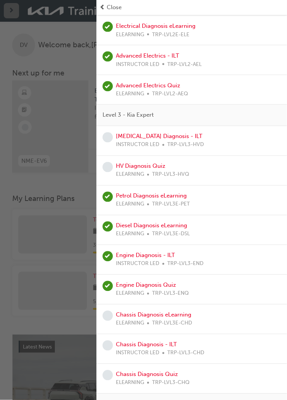 This screenshot has width=287, height=400. What do you see at coordinates (145, 256) in the screenshot?
I see `a: Engine Diagnosis - ILT` at bounding box center [145, 256].